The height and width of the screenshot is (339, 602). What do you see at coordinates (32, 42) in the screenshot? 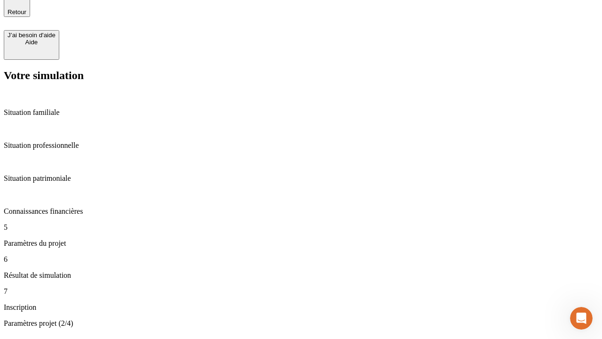
I see `div: Aide` at bounding box center [32, 42].